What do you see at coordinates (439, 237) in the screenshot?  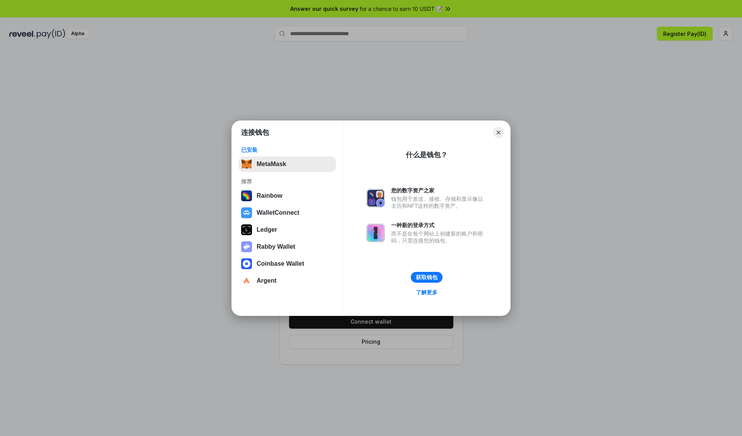 I see `div: 而不是在每个网站上创建新的账户和密码，只需连接您的钱包。` at bounding box center [439, 237].